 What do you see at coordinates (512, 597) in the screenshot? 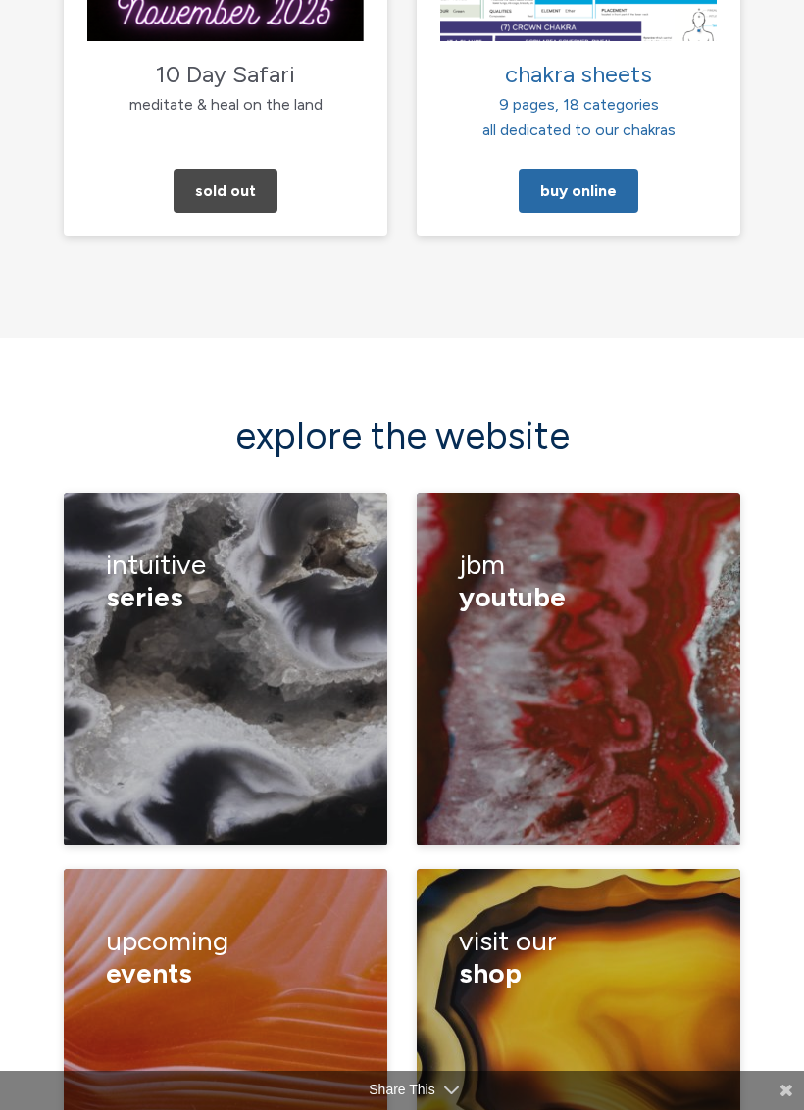
I see `span: YouTube` at bounding box center [512, 597].